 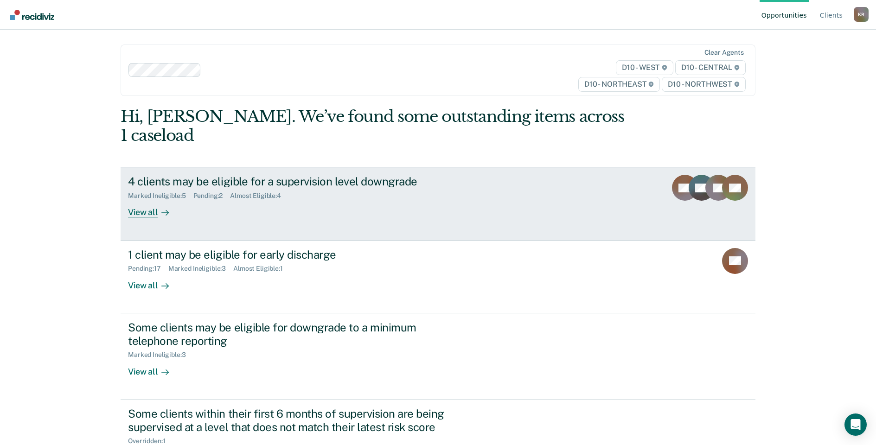 I want to click on span: D10 - CENTRAL, so click(x=711, y=68).